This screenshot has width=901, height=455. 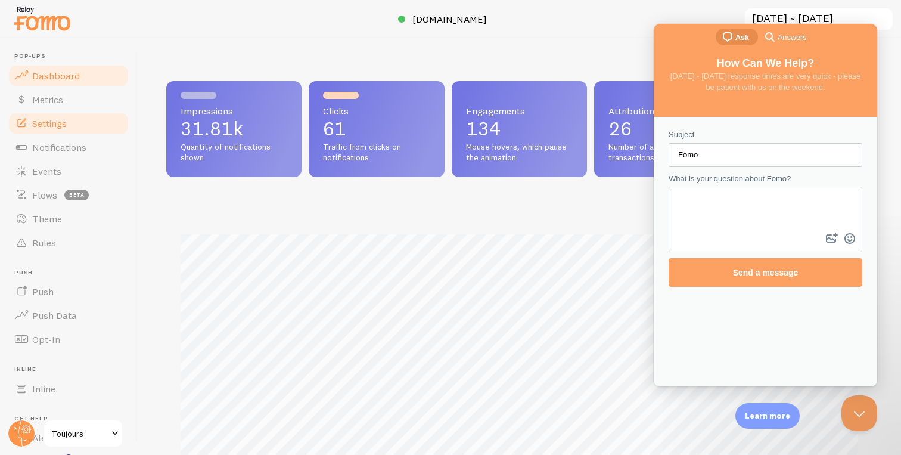 I want to click on span: Answers, so click(x=138, y=14).